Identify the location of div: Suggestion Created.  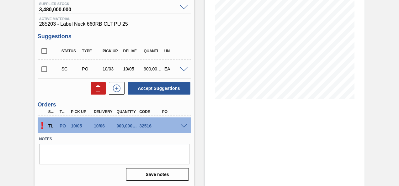
(71, 69).